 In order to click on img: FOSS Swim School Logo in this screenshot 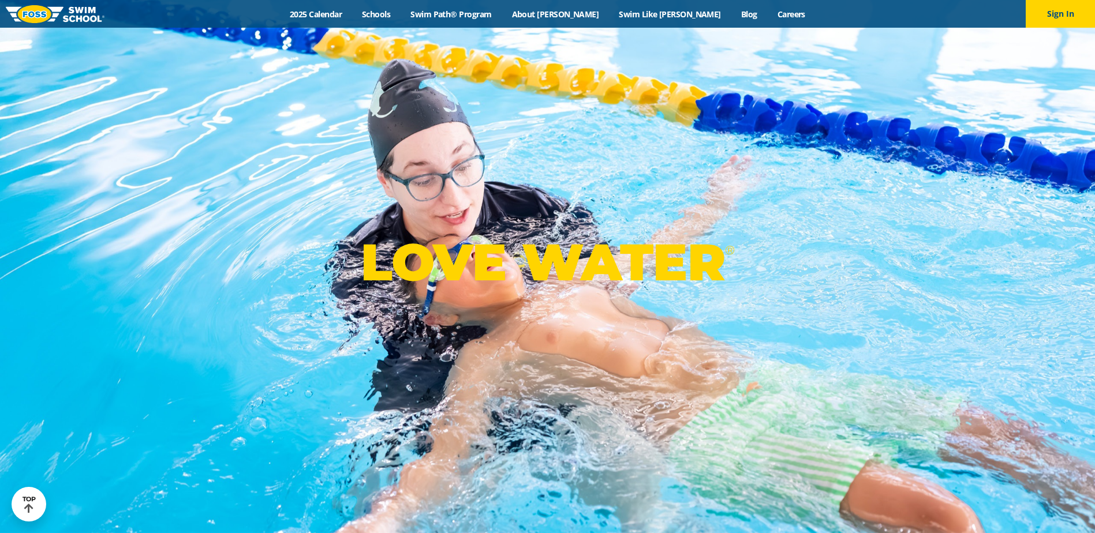, I will do `click(55, 14)`.